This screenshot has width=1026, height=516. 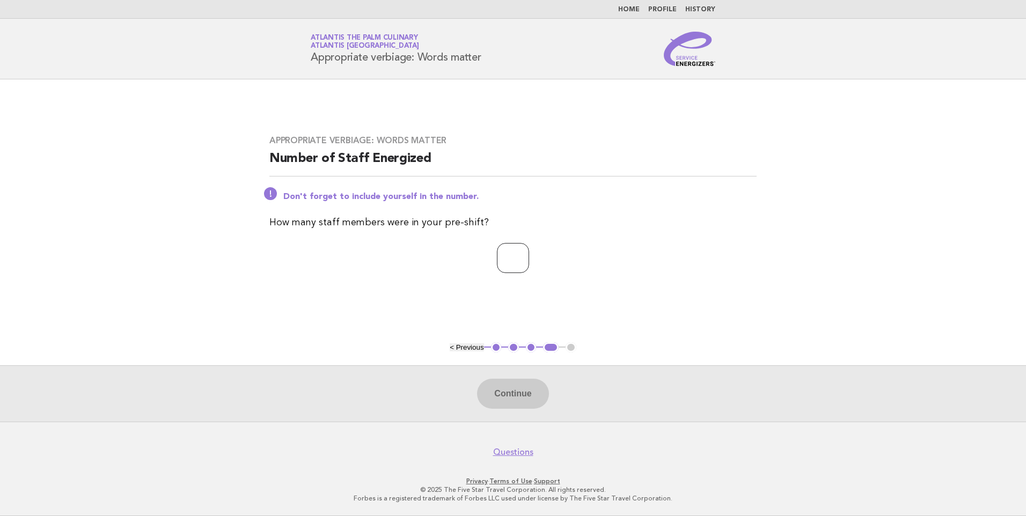 What do you see at coordinates (520, 197) in the screenshot?
I see `p: Don't forget to include yourself in the number.` at bounding box center [520, 197].